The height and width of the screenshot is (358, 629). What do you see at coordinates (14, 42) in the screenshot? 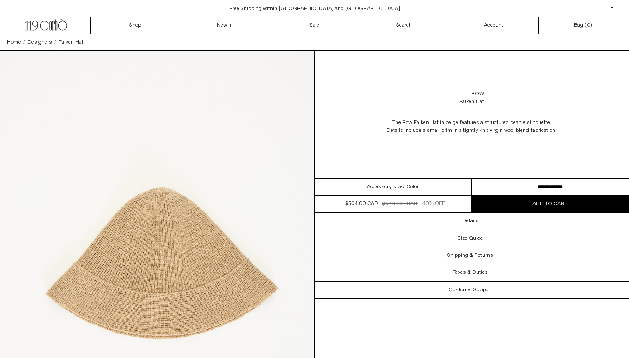
I see `span: Home` at bounding box center [14, 42].